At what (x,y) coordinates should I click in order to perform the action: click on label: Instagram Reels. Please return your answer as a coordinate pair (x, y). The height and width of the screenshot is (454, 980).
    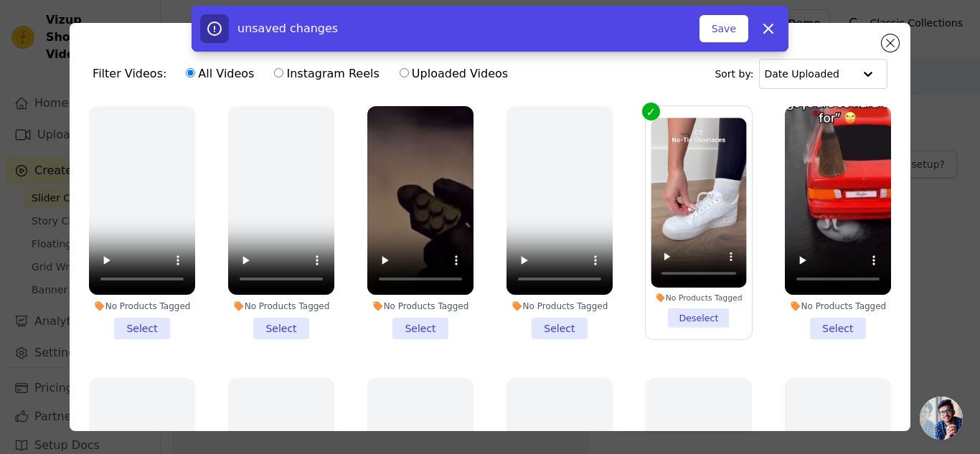
    Looking at the image, I should click on (326, 74).